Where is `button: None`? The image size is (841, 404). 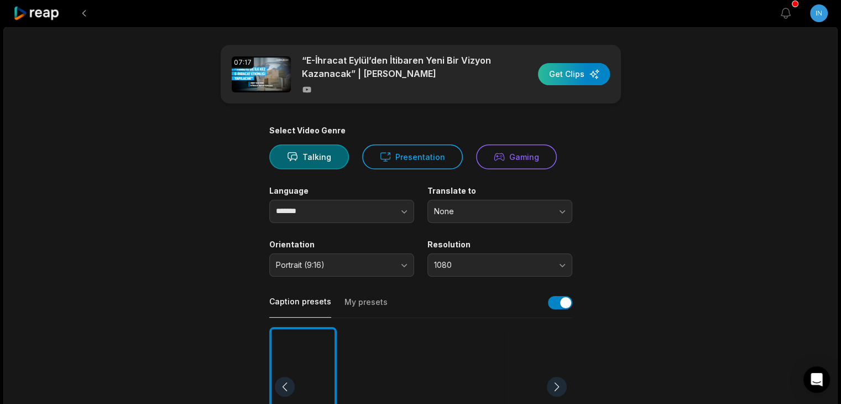 button: None is located at coordinates (500, 211).